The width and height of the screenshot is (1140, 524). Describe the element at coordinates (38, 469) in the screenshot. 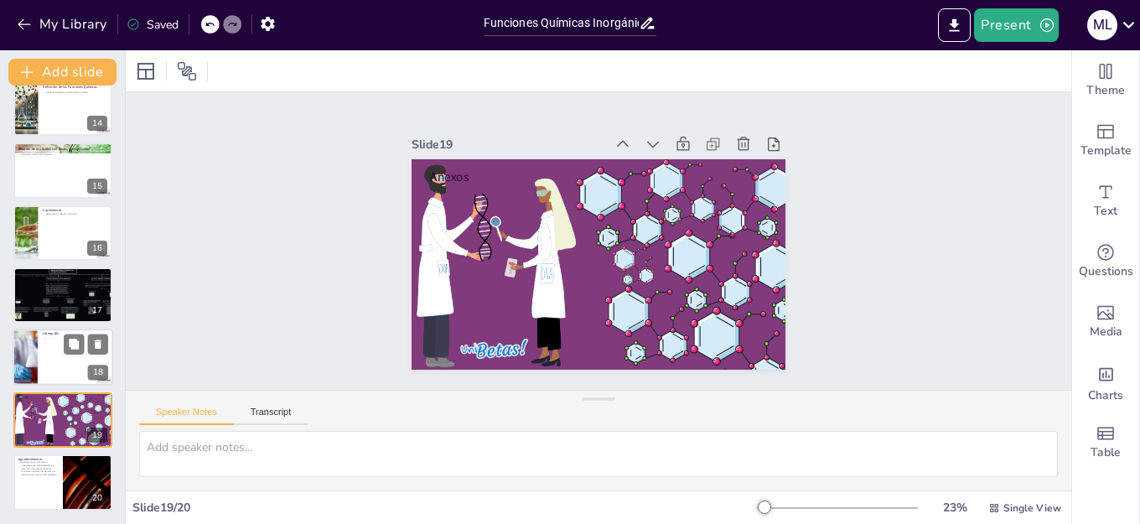

I see `p: Agradecemos su atención y esperamos que esta presentación haya sido informativa sobre las funcion...` at that location.